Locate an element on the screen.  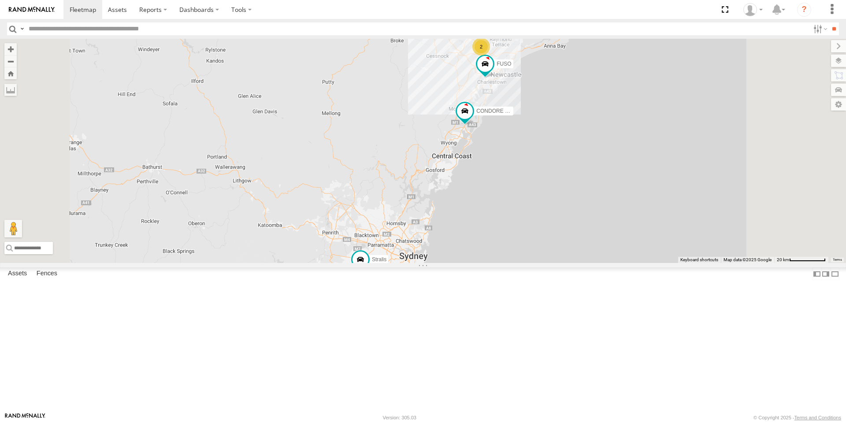
label: Hide Summary Table is located at coordinates (835, 274).